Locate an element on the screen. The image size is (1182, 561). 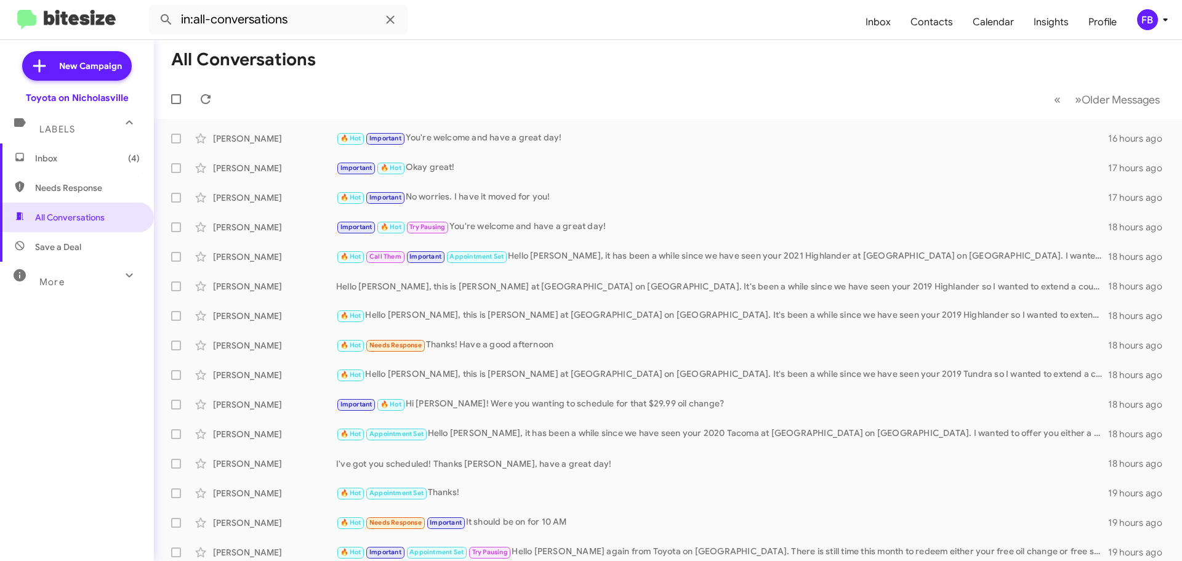
button: Next is located at coordinates (1117, 99).